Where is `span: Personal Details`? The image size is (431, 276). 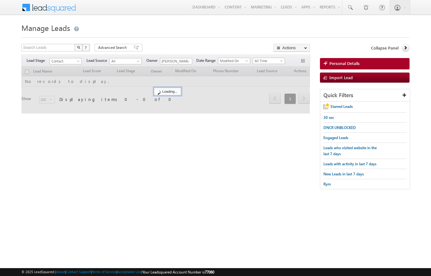 span: Personal Details is located at coordinates (345, 63).